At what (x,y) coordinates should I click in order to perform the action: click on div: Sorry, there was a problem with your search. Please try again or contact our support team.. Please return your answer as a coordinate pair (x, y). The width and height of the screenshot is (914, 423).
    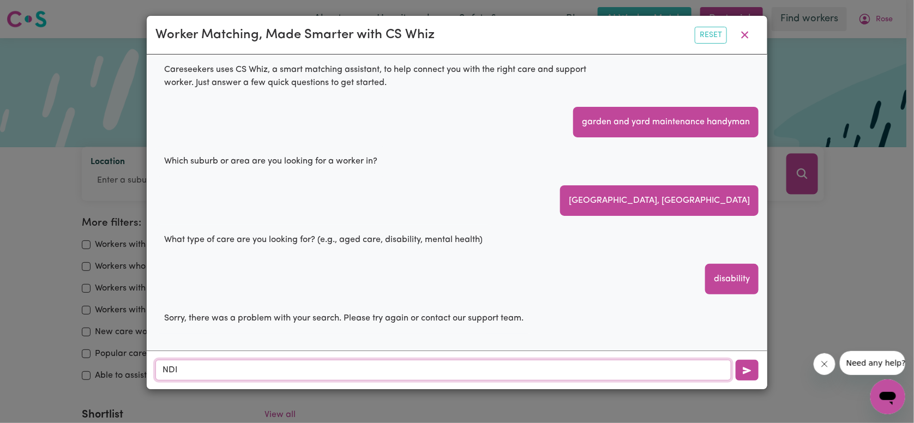
    Looking at the image, I should click on (343, 318).